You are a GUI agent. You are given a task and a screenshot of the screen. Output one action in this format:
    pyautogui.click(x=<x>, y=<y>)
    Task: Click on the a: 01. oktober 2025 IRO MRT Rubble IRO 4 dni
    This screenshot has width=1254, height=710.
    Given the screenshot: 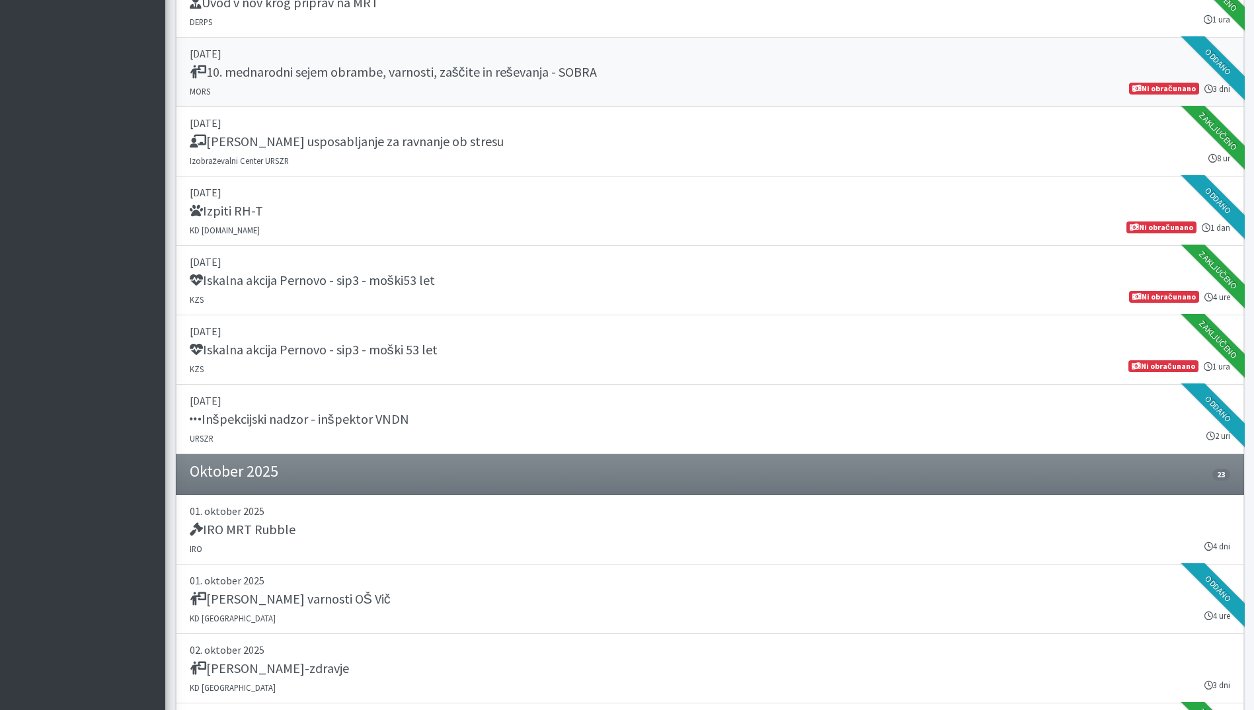 What is the action you would take?
    pyautogui.click(x=710, y=530)
    